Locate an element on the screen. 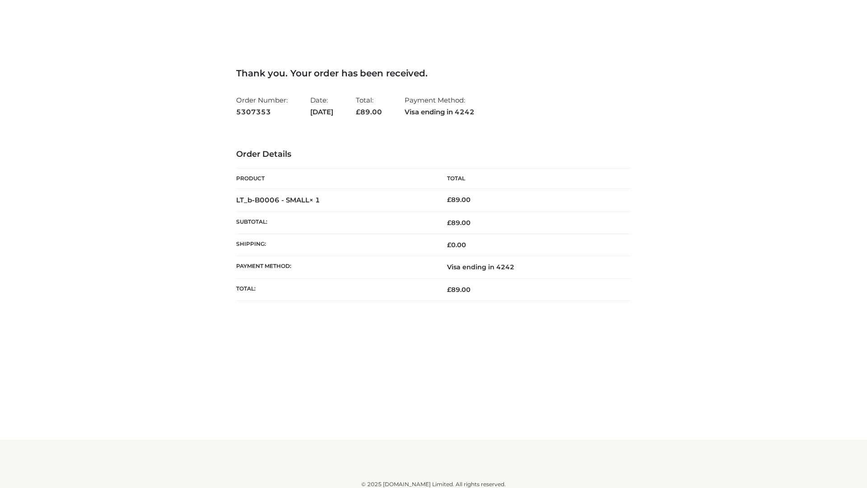 This screenshot has width=867, height=488. th: Total: is located at coordinates (334, 289).